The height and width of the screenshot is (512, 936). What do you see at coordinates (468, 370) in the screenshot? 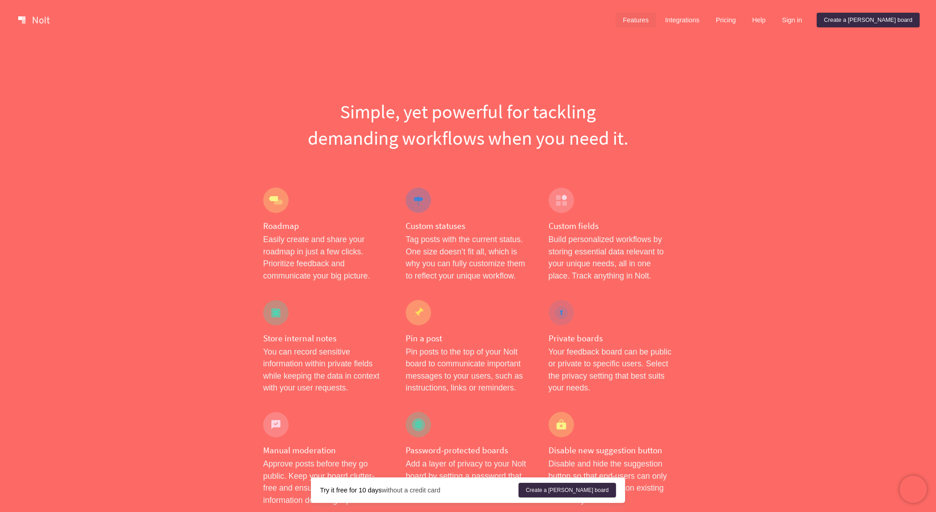
I see `p: Pin posts to the top of your Nolt board to communicate important messages to your users, such as ...` at bounding box center [468, 370].